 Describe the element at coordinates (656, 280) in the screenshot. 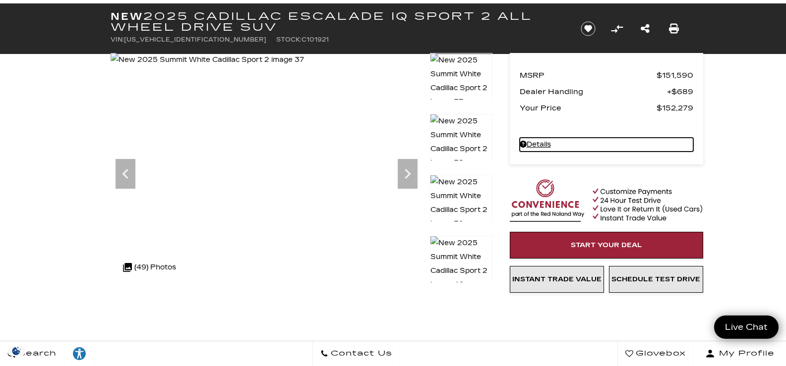

I see `a: Schedule Test Drive` at that location.